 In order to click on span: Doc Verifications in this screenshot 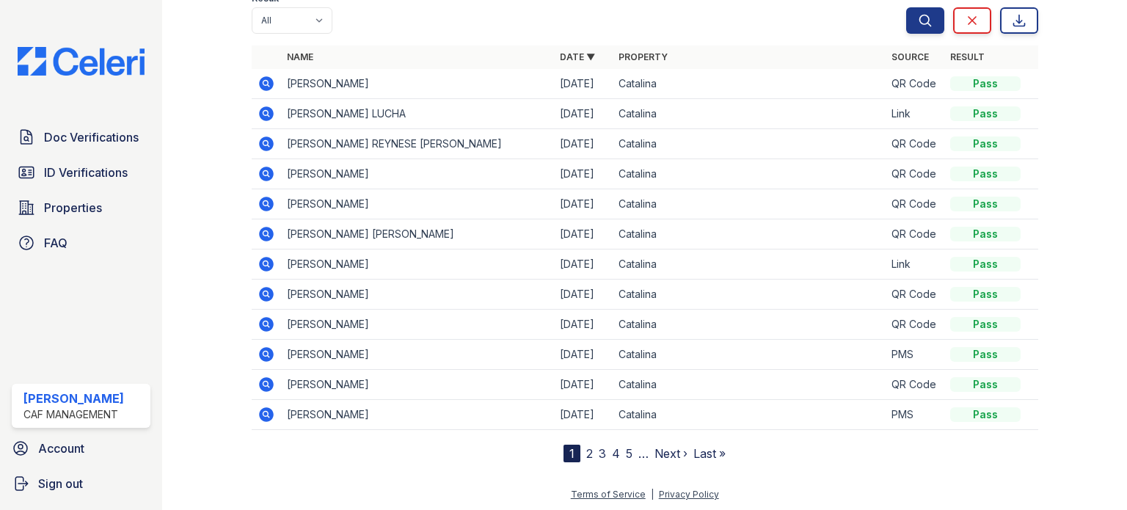, I will do `click(91, 137)`.